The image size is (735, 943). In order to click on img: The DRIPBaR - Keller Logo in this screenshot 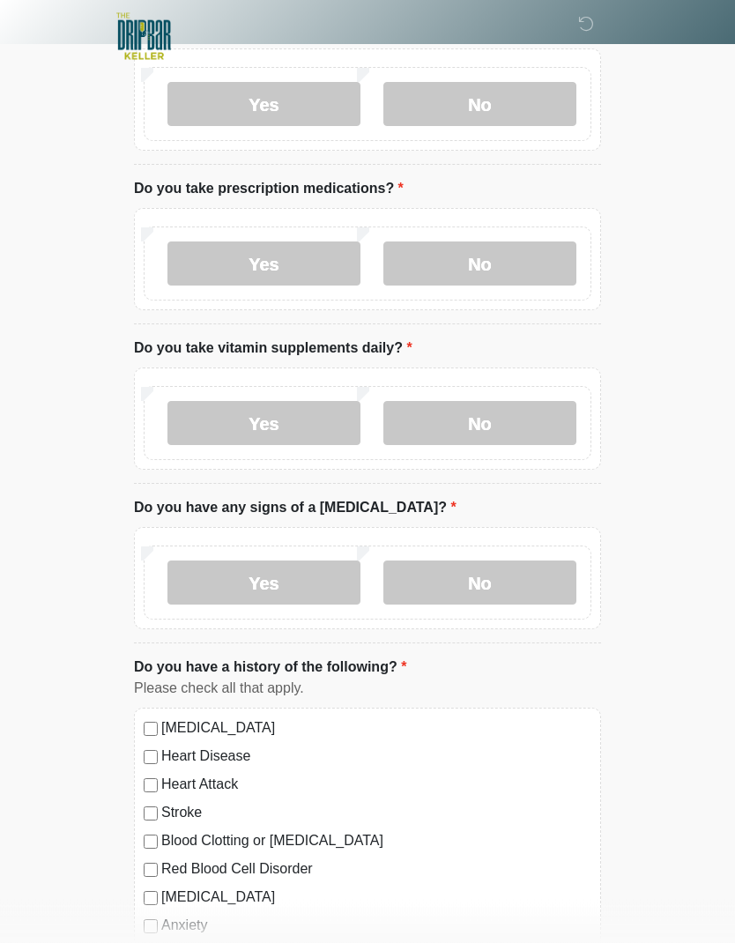, I will do `click(144, 36)`.